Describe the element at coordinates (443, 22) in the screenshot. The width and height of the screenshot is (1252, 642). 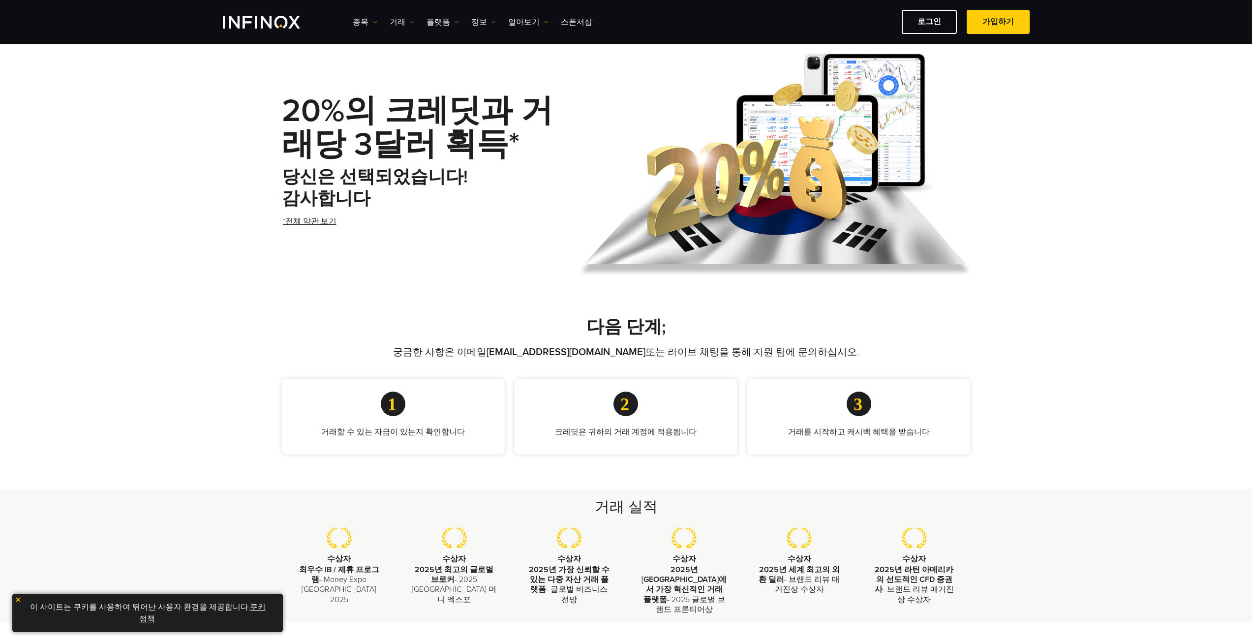
I see `a: 플랫폼` at that location.